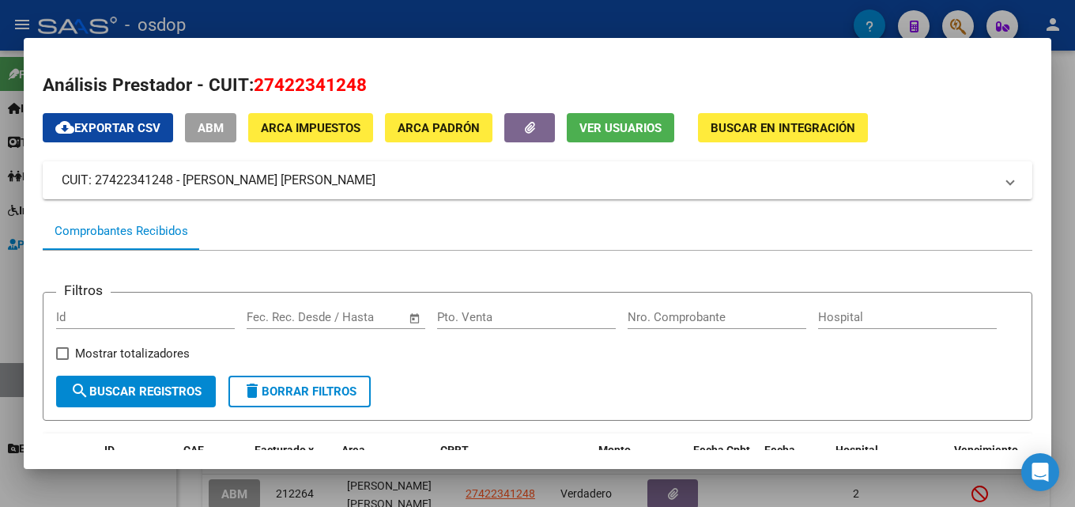 The image size is (1075, 507). I want to click on mat-icon: search, so click(80, 391).